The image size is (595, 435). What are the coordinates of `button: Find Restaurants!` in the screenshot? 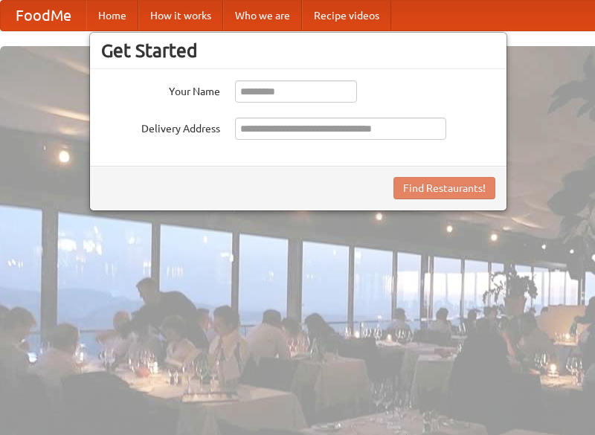 It's located at (444, 188).